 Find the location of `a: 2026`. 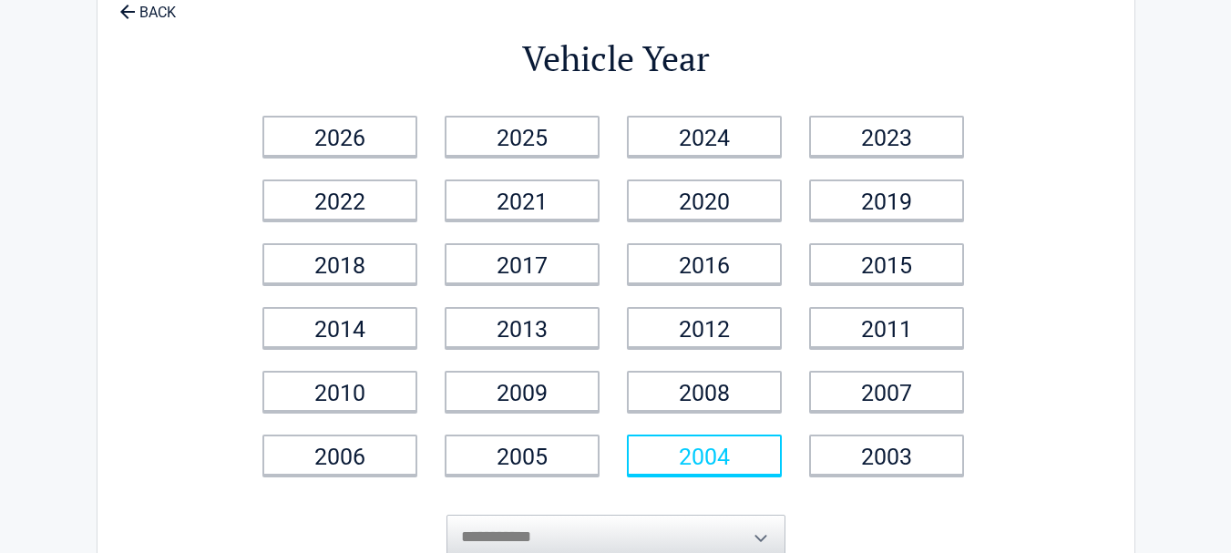

a: 2026 is located at coordinates (340, 136).